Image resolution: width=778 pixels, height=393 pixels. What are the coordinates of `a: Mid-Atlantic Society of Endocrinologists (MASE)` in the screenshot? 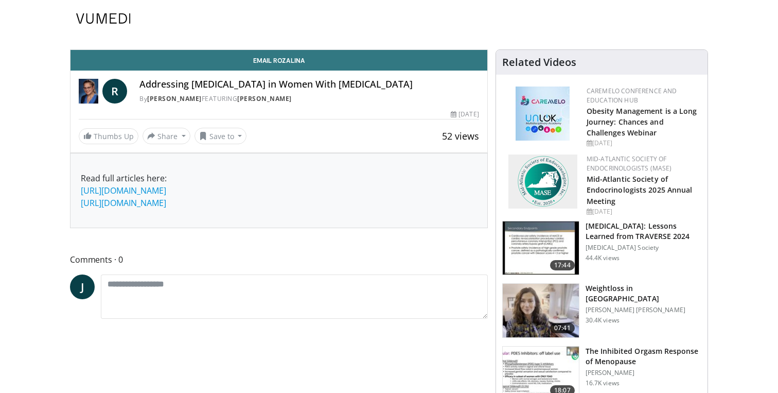 It's located at (629, 163).